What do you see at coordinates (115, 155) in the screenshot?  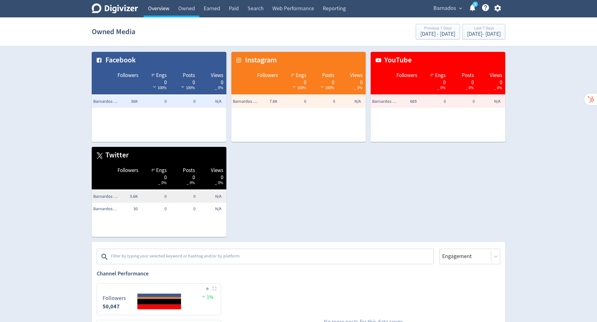 I see `span: Twitter` at bounding box center [115, 155].